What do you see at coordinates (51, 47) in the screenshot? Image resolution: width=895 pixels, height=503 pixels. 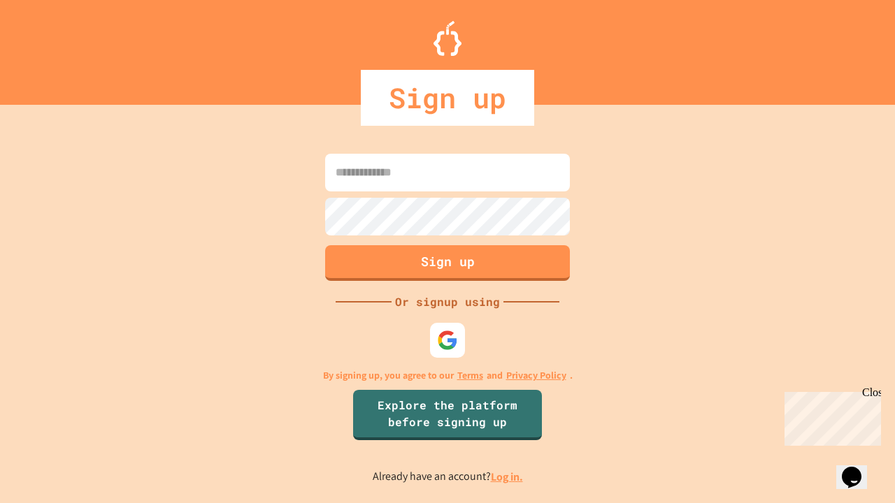 I see `div: Chat with us now!Close` at bounding box center [51, 47].